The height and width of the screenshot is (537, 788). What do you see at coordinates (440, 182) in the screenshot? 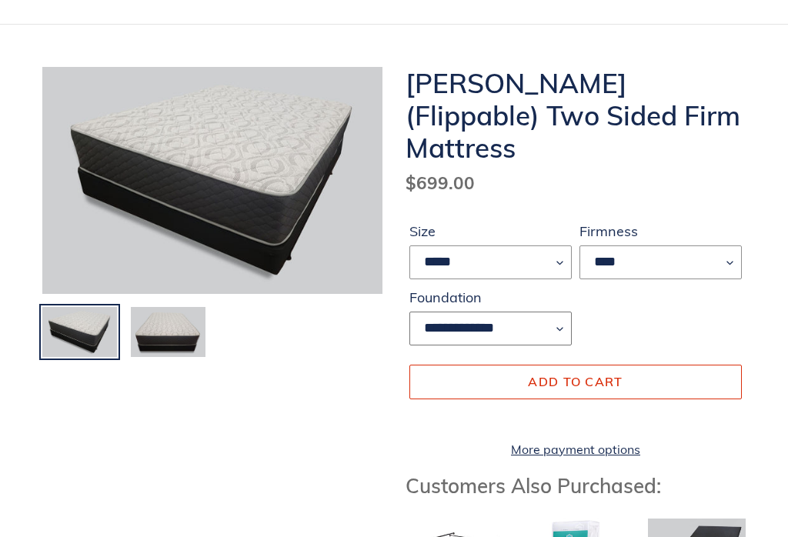
I see `span: $699.00` at bounding box center [440, 182].